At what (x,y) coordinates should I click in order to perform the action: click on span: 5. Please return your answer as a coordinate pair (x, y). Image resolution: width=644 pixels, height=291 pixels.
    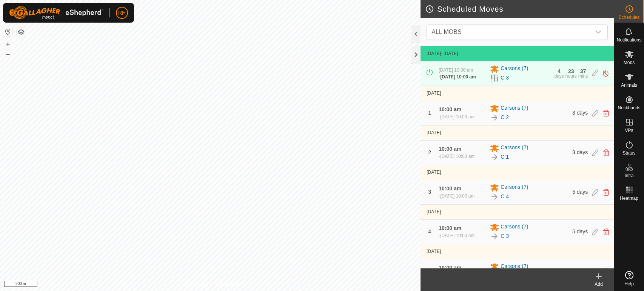
    Looking at the image, I should click on (429, 271).